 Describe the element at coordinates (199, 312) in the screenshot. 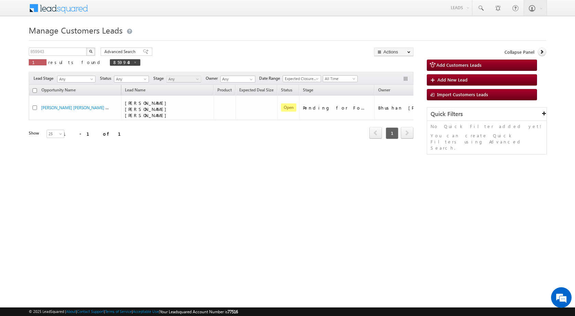

I see `span: Your Leadsquared Account Number is` at that location.